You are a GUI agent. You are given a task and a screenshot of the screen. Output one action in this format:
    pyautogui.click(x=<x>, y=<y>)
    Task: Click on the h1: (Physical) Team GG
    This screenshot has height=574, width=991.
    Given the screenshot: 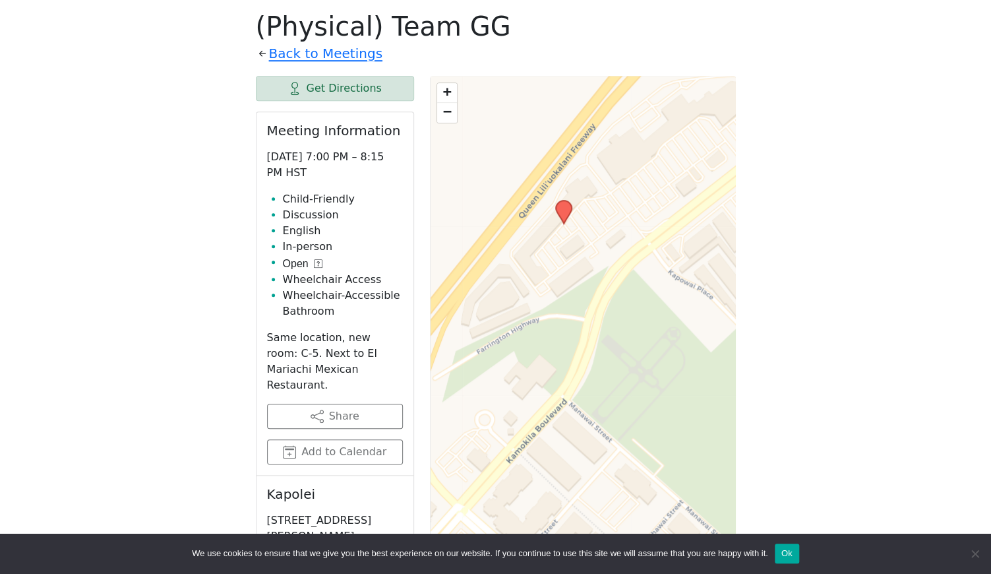 What is the action you would take?
    pyautogui.click(x=496, y=26)
    